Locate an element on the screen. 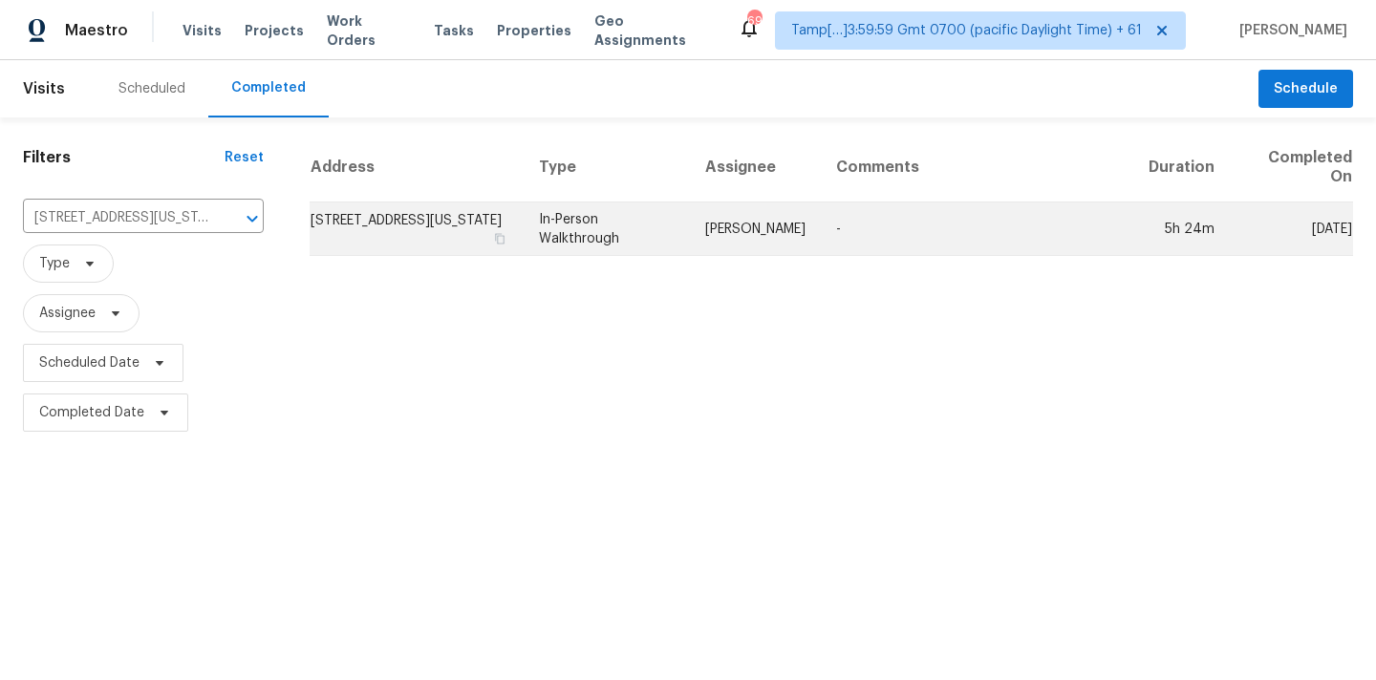 The height and width of the screenshot is (680, 1376). span: Type is located at coordinates (54, 264).